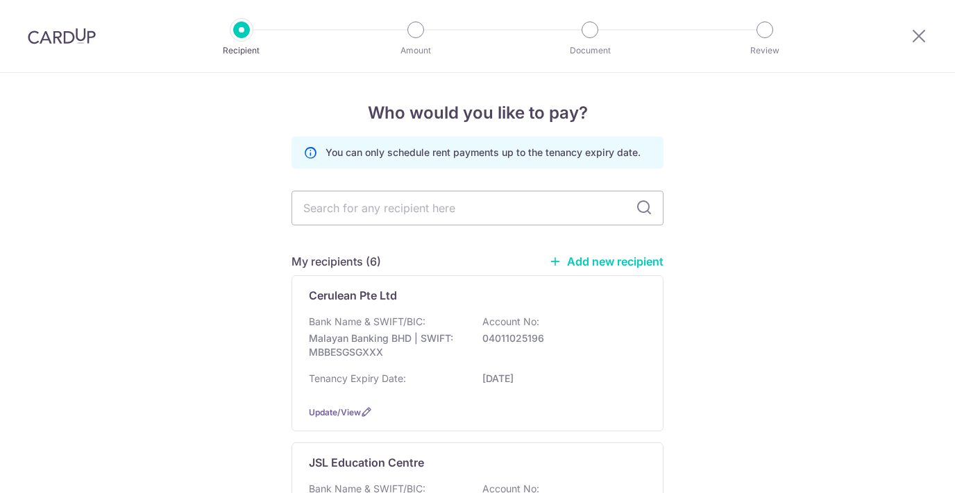 The height and width of the screenshot is (493, 955). I want to click on p: JSL Education Centre, so click(366, 463).